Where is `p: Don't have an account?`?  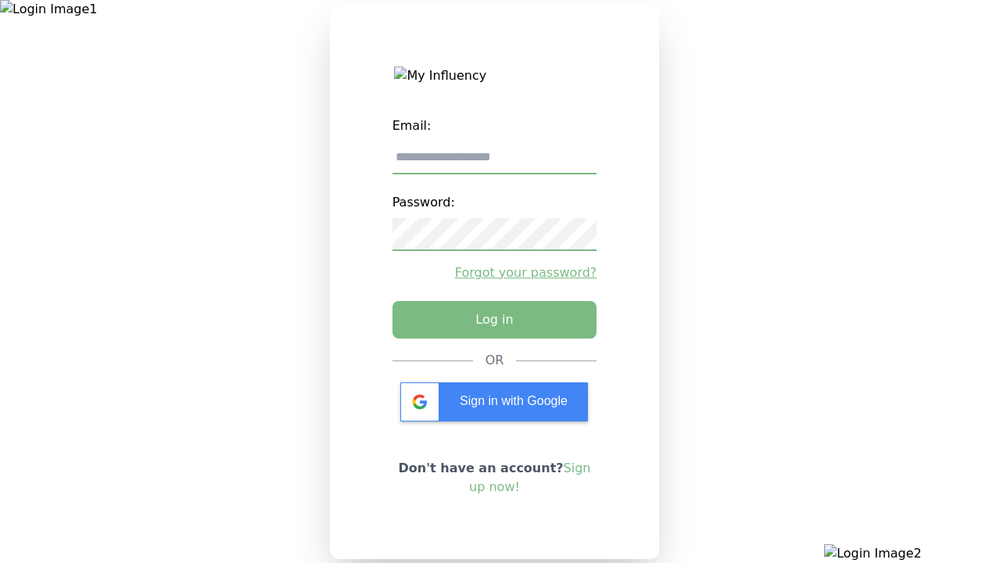 p: Don't have an account? is located at coordinates (495, 478).